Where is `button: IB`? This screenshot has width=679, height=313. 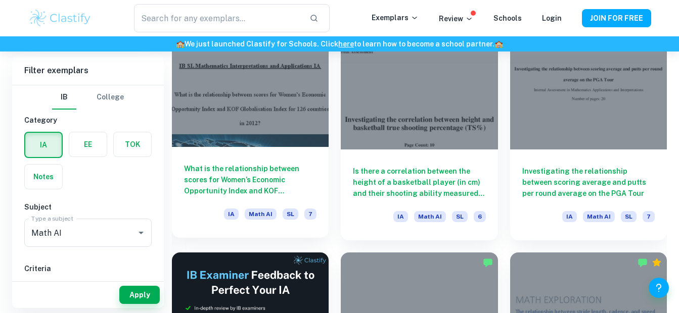
button: IB is located at coordinates (64, 98).